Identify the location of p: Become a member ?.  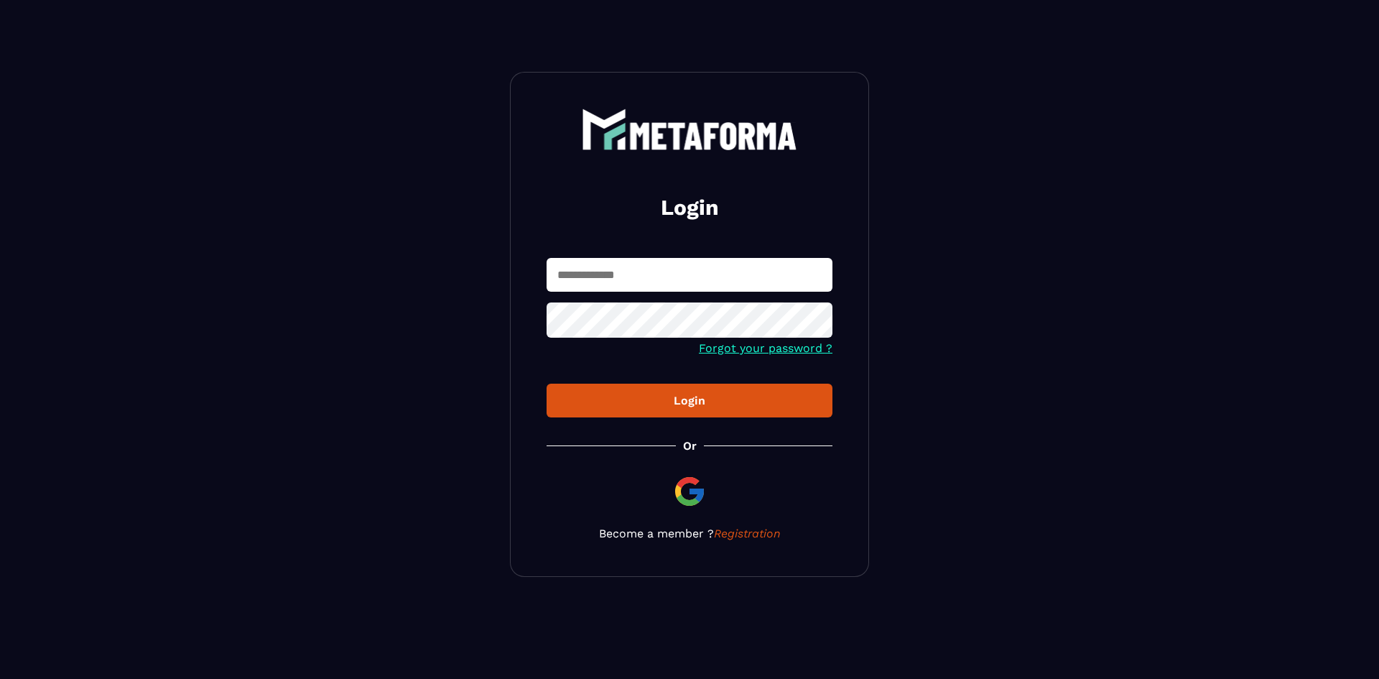
(690, 533).